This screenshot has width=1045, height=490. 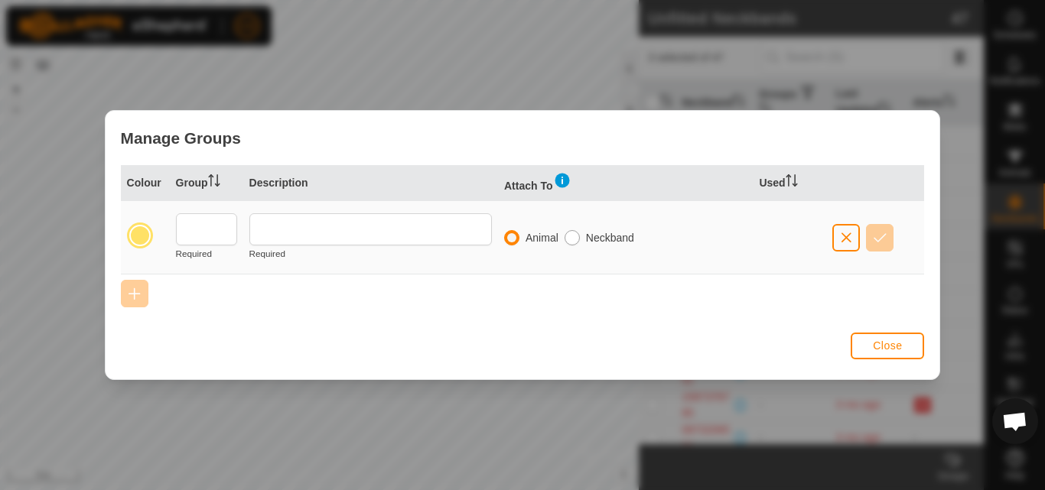 I want to click on div: Manage Groups, so click(x=522, y=138).